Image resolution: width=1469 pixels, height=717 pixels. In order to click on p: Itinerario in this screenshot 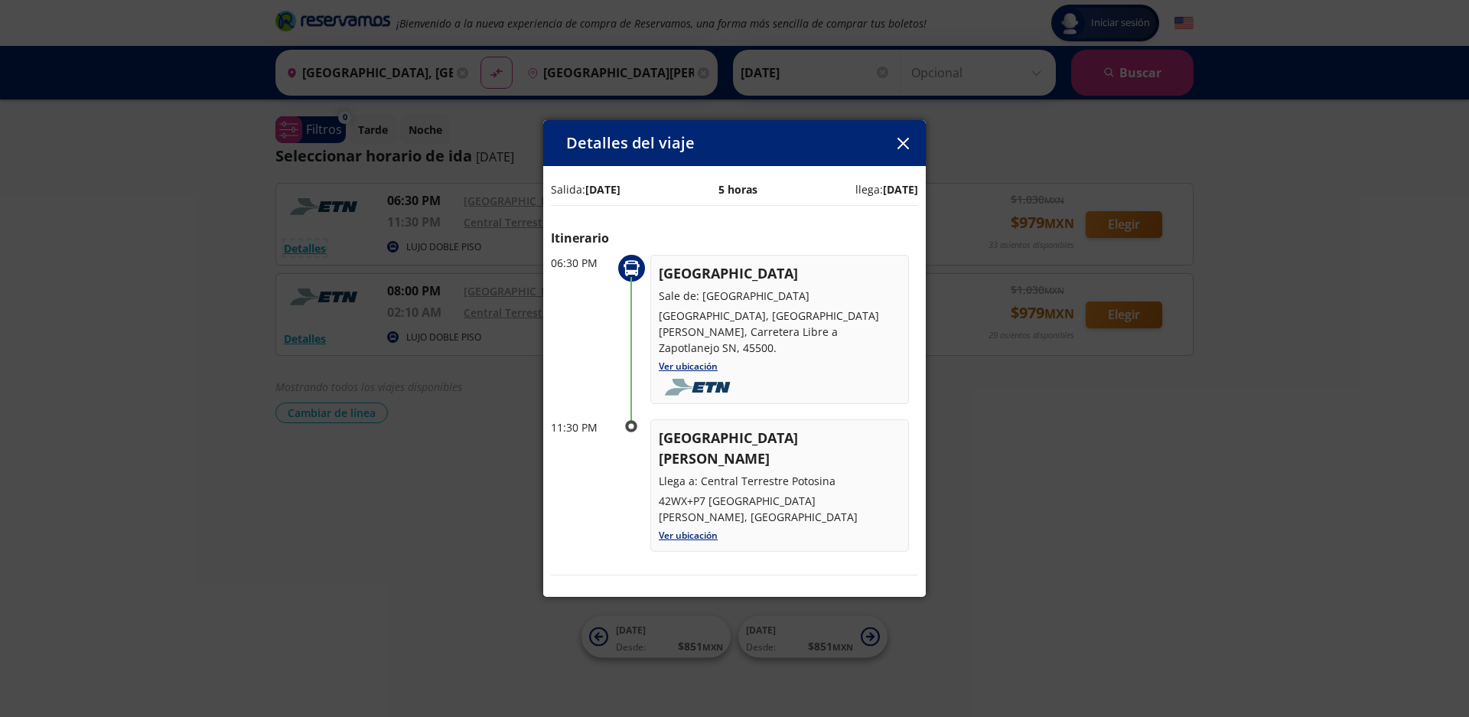, I will do `click(734, 238)`.